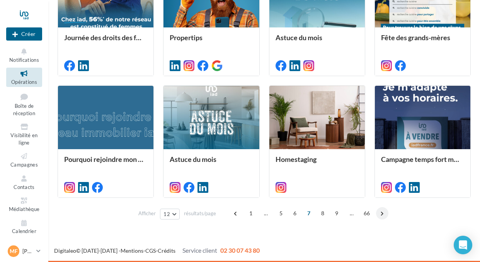 The image size is (480, 262). I want to click on span: Médiathèque, so click(24, 209).